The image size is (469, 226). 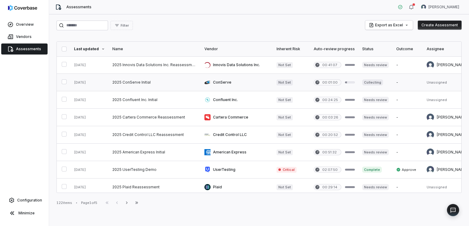 I want to click on div: Vendor, so click(x=237, y=49).